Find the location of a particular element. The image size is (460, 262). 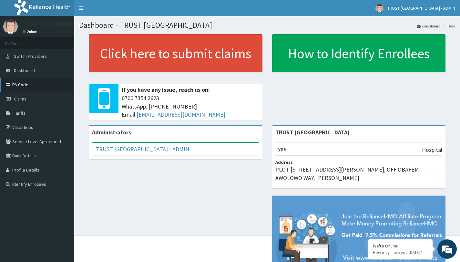

span: Switch Providers is located at coordinates (30, 56).